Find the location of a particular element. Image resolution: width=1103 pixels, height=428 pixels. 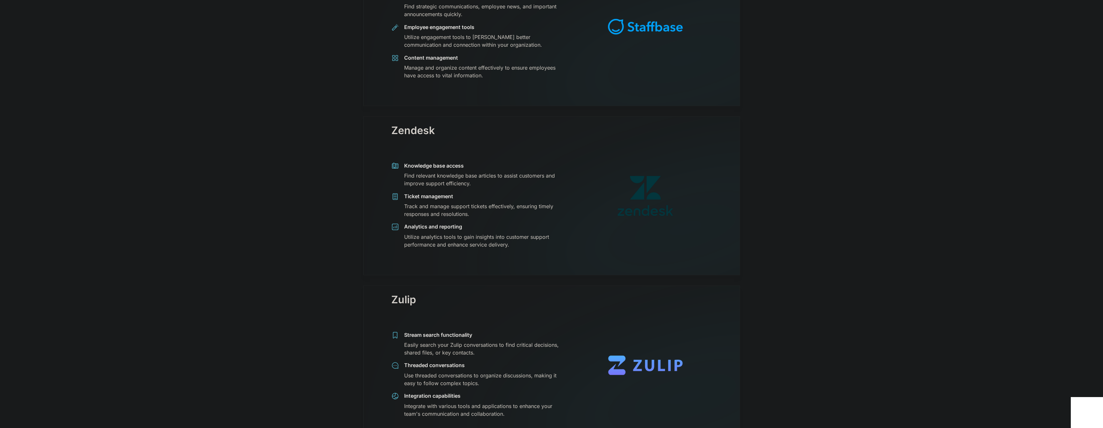

div: Stream search functionality is located at coordinates (484, 335).